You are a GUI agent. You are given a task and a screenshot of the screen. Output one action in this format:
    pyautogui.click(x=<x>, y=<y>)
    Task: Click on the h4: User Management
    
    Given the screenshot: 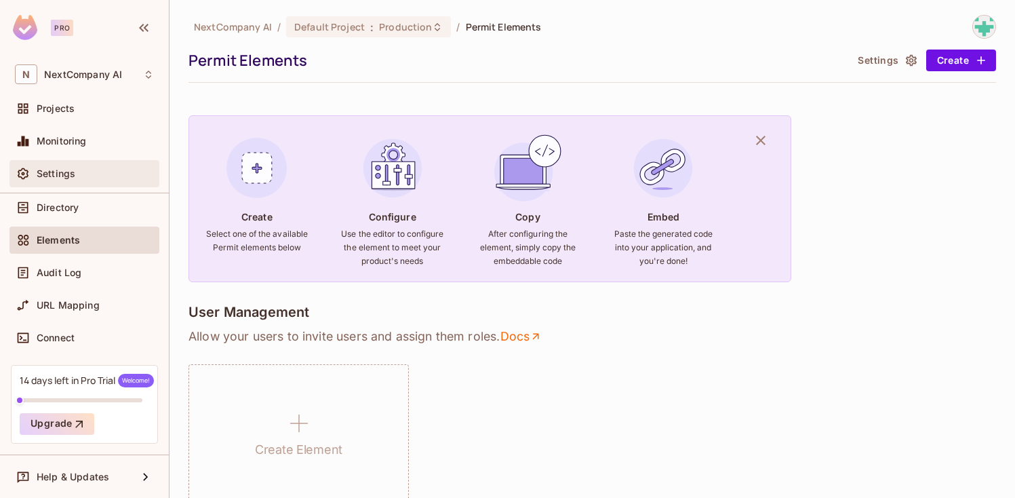 What is the action you would take?
    pyautogui.click(x=249, y=312)
    